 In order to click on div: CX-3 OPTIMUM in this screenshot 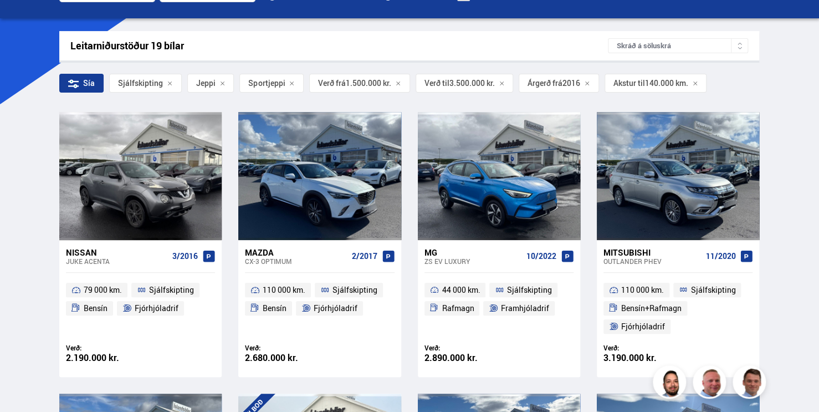, I will do `click(296, 261)`.